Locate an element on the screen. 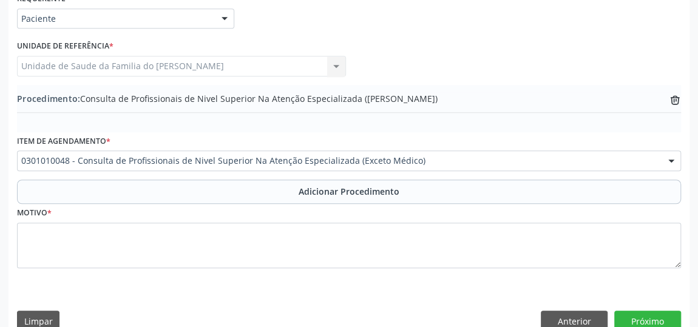  span: Adicionar Procedimento is located at coordinates (349, 191).